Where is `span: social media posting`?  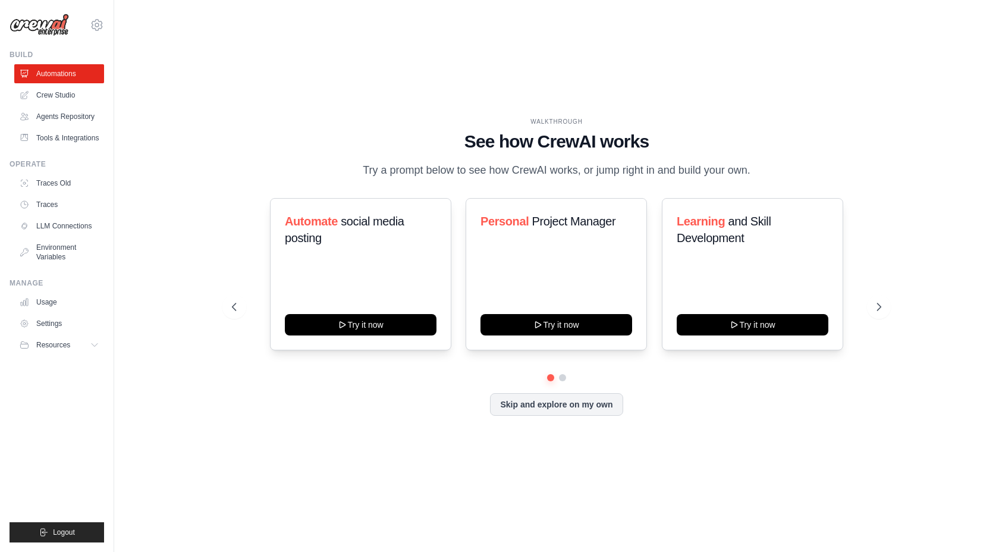 span: social media posting is located at coordinates (344, 229).